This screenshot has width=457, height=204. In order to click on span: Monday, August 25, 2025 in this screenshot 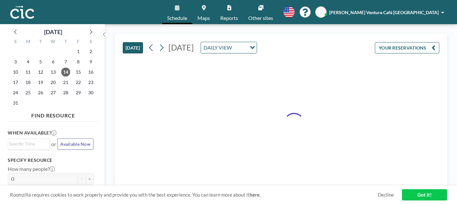, I will do `click(28, 93)`.